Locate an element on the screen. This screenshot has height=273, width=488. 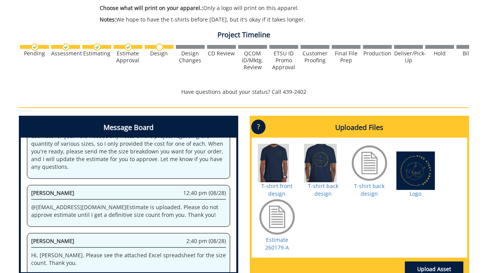
h4: Uploaded Files is located at coordinates (359, 128).